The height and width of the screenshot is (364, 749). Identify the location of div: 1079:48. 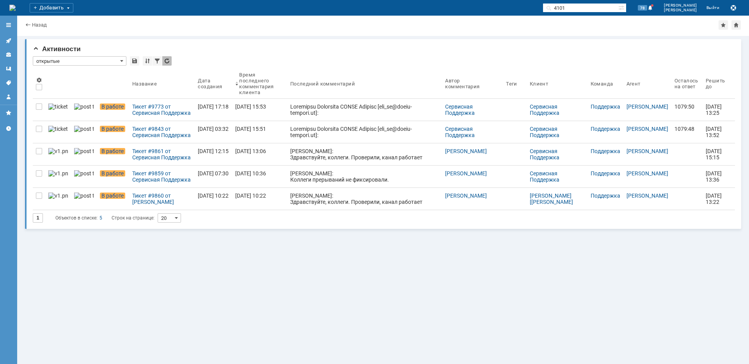
(687, 129).